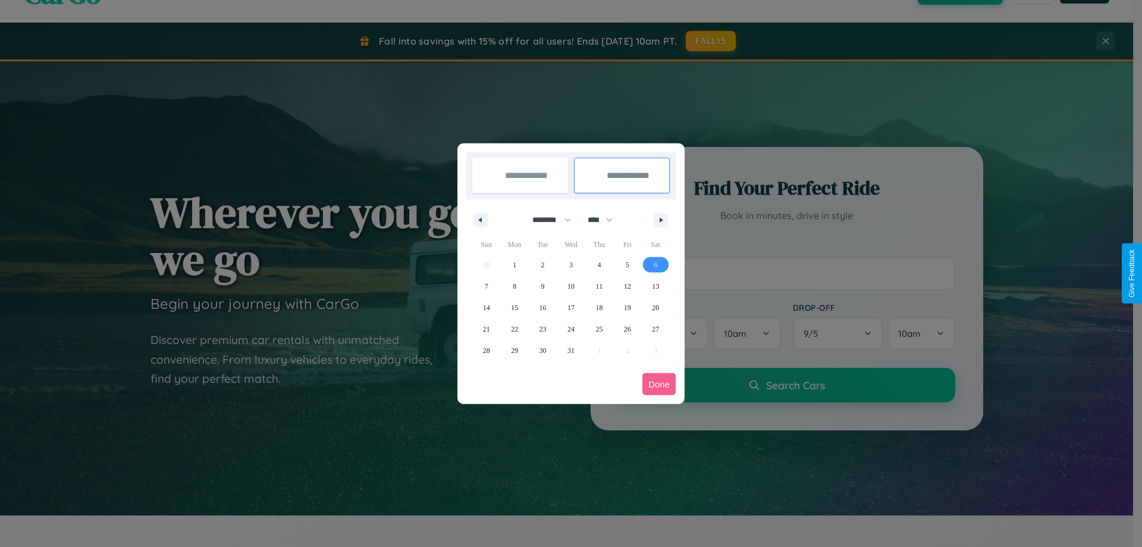  What do you see at coordinates (486, 245) in the screenshot?
I see `span: Sun` at bounding box center [486, 245].